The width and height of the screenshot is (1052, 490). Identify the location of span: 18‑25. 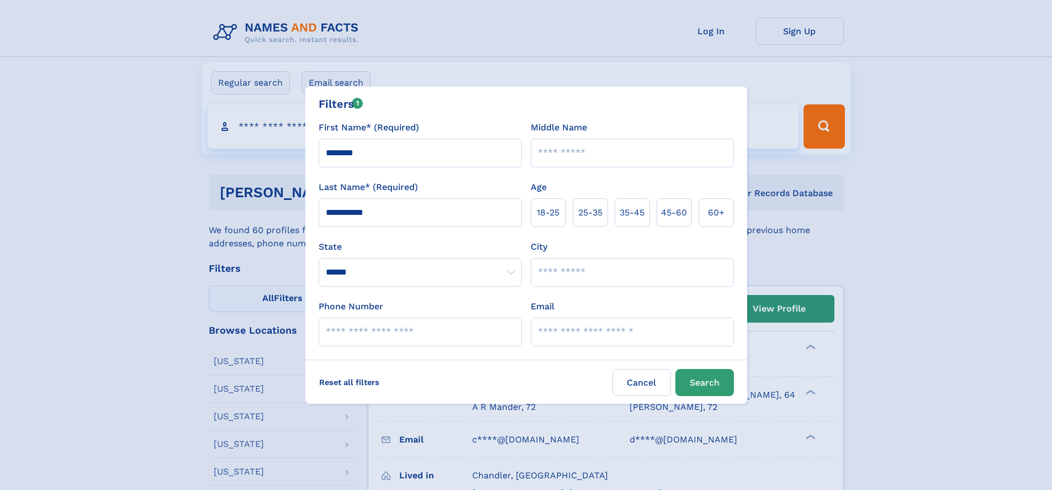
(548, 213).